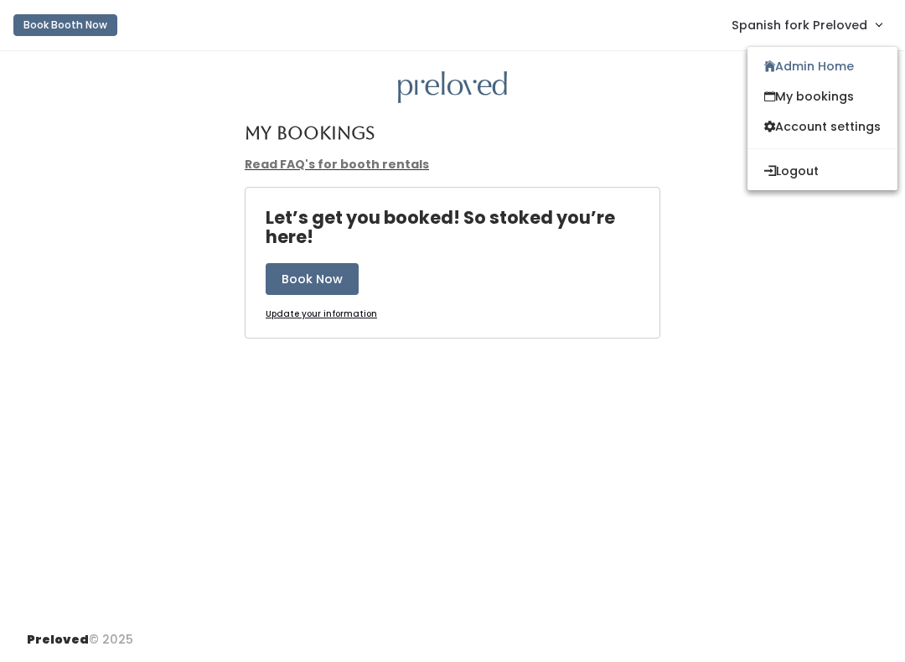 The height and width of the screenshot is (662, 905). I want to click on button: Logout, so click(822, 171).